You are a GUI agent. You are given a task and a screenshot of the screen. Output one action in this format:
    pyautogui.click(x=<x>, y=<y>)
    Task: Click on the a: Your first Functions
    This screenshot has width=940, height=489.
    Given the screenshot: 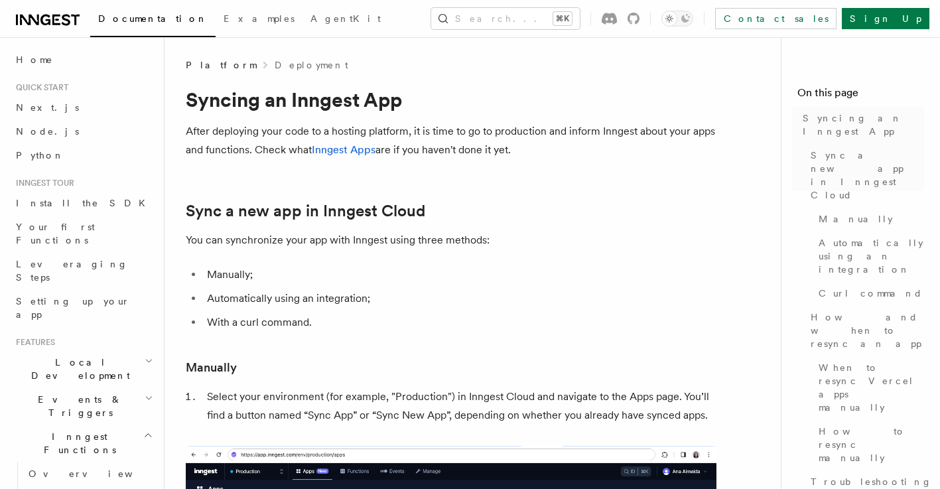 What is the action you would take?
    pyautogui.click(x=83, y=233)
    